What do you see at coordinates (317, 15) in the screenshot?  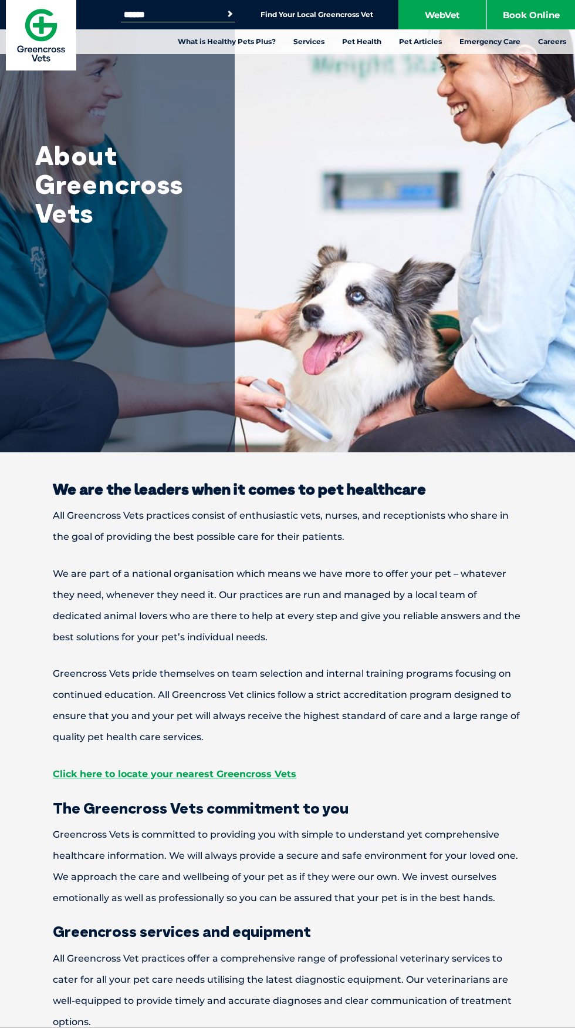 I see `a: Find Your Local Greencross Vet` at bounding box center [317, 15].